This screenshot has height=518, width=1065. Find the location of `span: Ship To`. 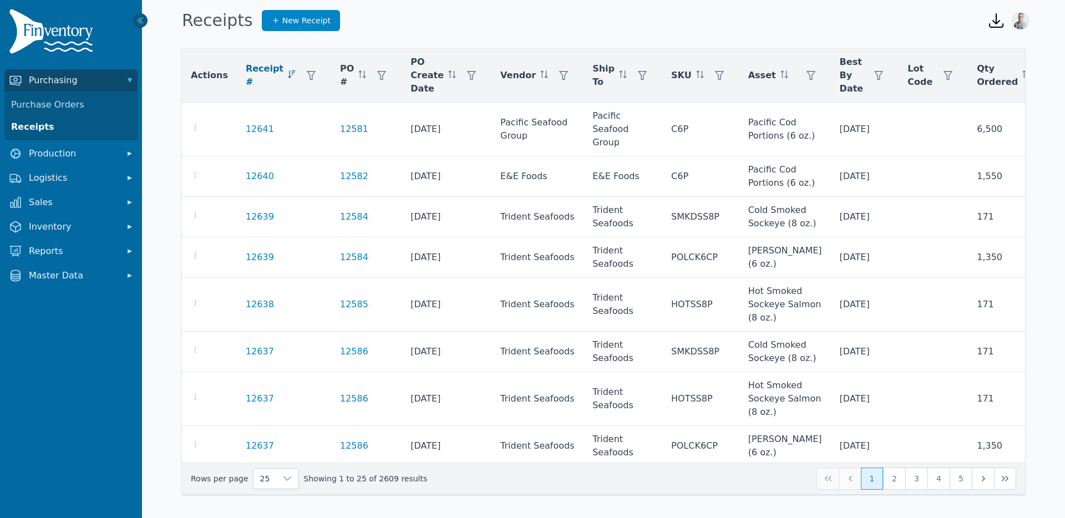

span: Ship To is located at coordinates (604, 75).